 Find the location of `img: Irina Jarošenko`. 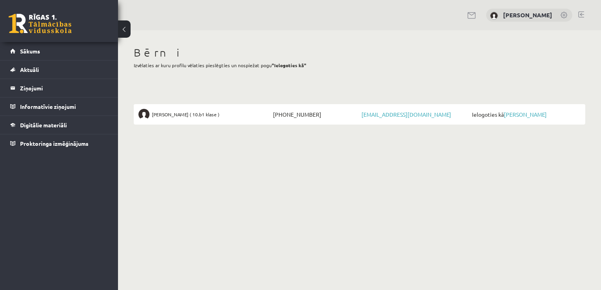

img: Irina Jarošenko is located at coordinates (494, 16).